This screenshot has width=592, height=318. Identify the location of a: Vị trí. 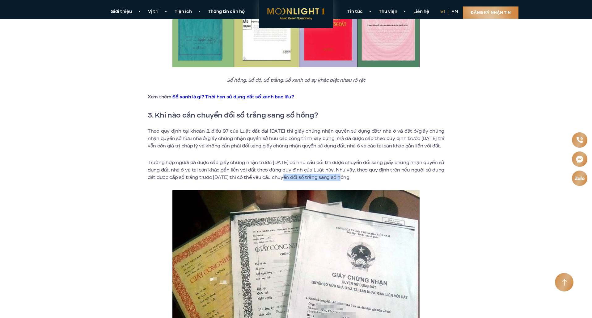
(153, 12).